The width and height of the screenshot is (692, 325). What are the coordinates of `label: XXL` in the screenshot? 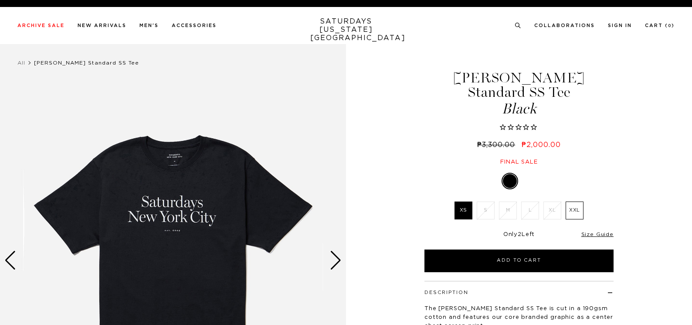 It's located at (574, 210).